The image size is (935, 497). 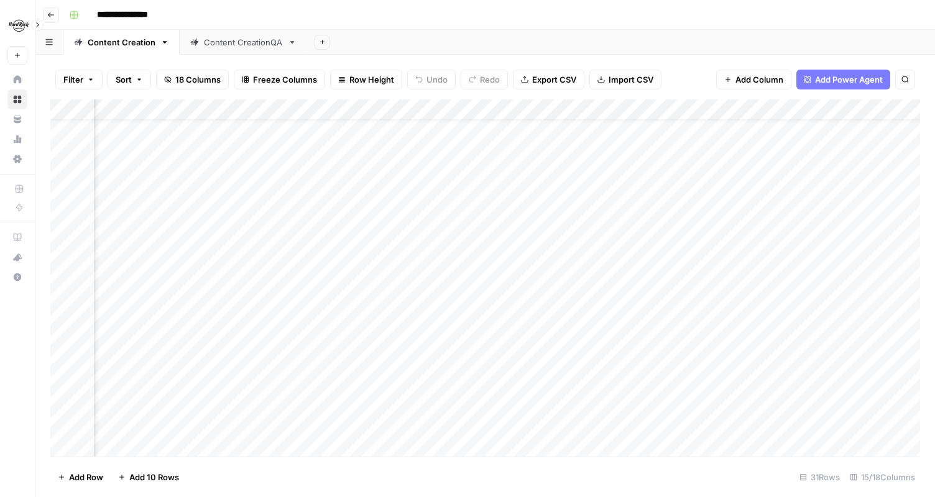 What do you see at coordinates (17, 237) in the screenshot?
I see `a: AirOps Academy` at bounding box center [17, 237].